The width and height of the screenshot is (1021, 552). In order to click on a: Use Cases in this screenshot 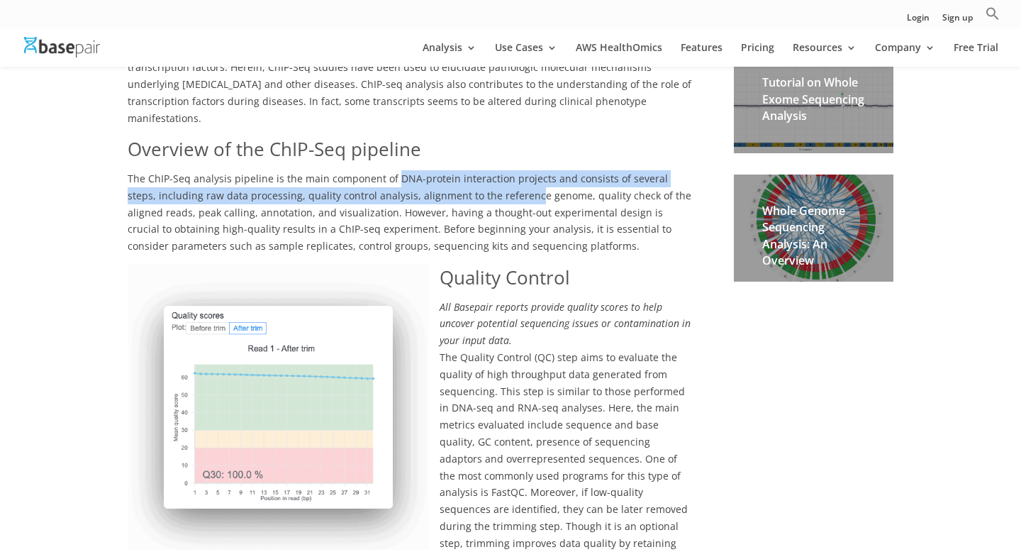, I will do `click(526, 55)`.